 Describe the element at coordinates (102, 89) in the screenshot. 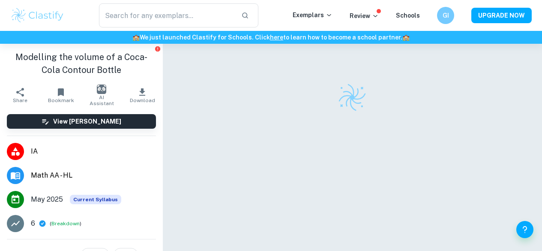

I see `img: AI Assistant` at that location.